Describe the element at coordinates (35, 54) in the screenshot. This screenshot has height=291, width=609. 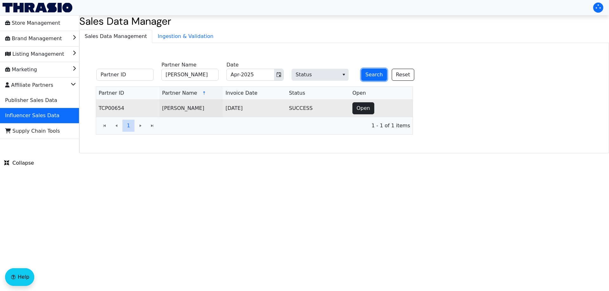
I see `span: Listing Management` at that location.